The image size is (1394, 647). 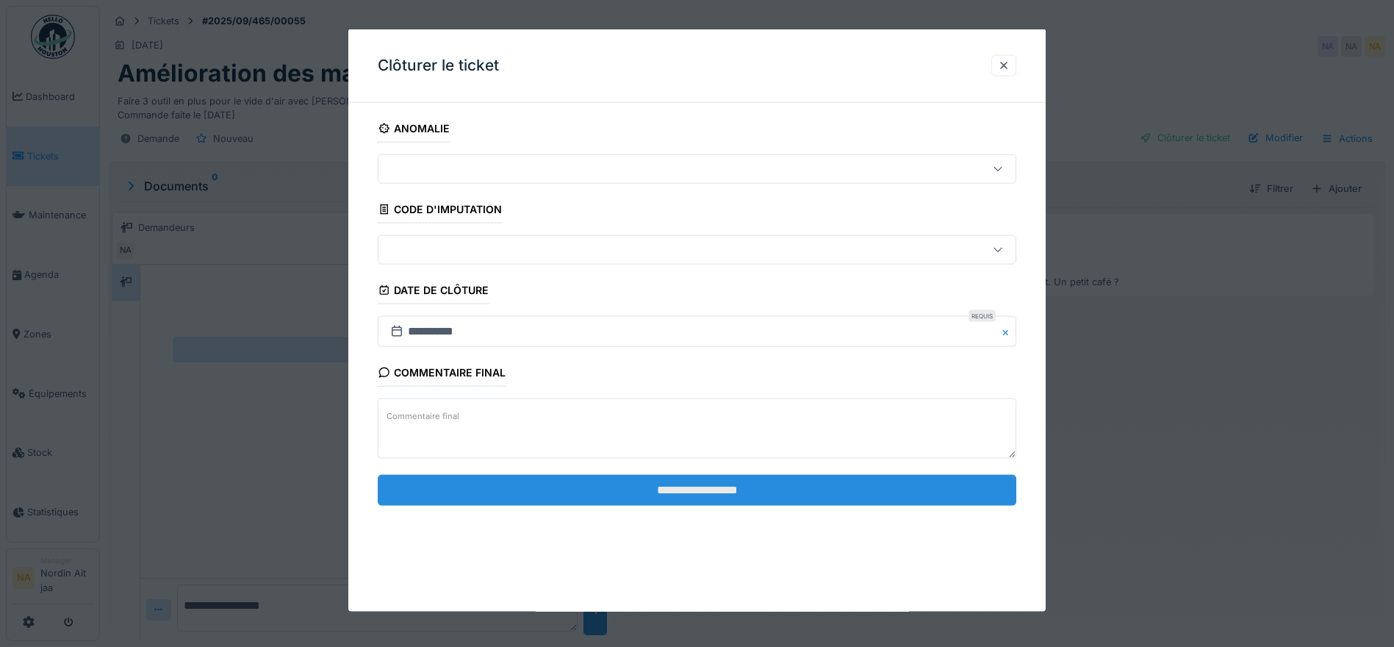 What do you see at coordinates (439, 211) in the screenshot?
I see `div: Code d'imputation` at bounding box center [439, 211].